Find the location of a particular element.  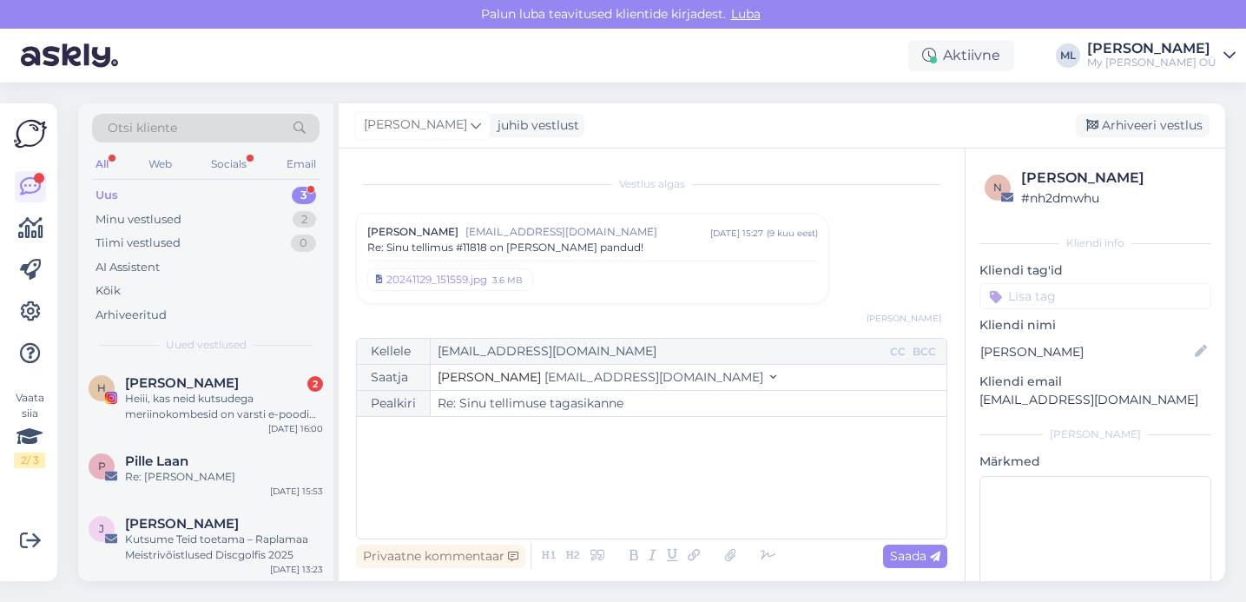

div: # nh2dmwhu is located at coordinates (1113, 198).